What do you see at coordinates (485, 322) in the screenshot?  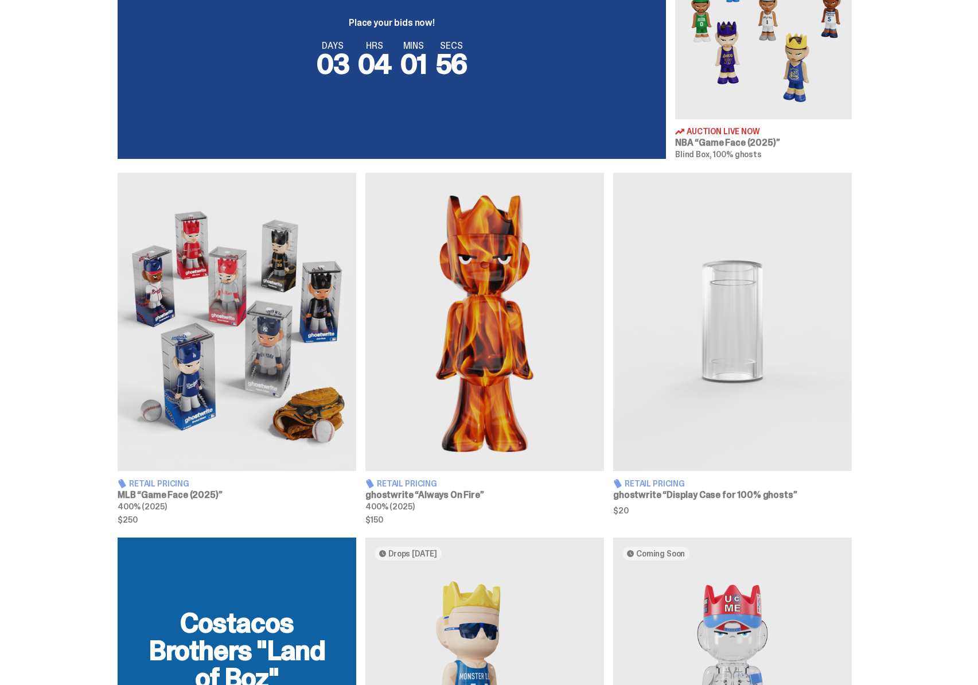 I see `img: Always On Fire` at bounding box center [485, 322].